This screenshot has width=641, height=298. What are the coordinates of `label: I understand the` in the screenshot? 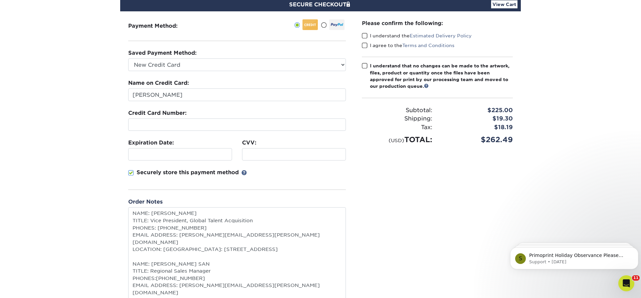 It's located at (417, 36).